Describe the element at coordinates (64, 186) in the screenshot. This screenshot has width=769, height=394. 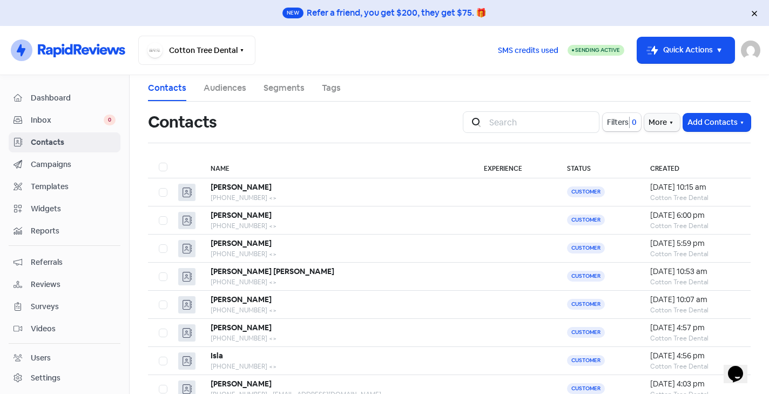
I see `a: Templates` at that location.